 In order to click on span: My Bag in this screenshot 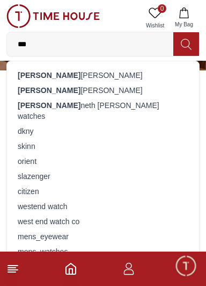, I will do `click(184, 24)`.